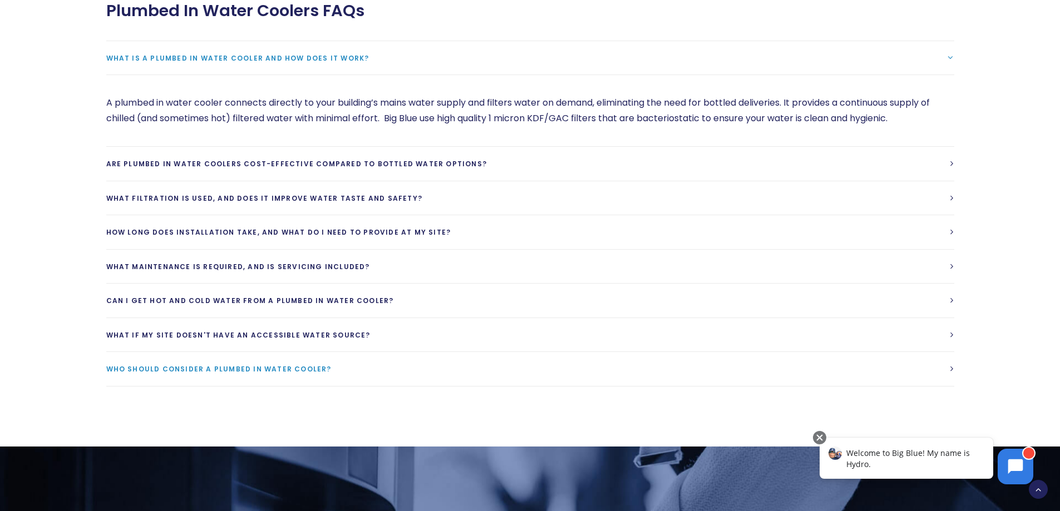 Image resolution: width=1060 pixels, height=511 pixels. I want to click on a: Are plumbed in water coolers cost-effective compared to bottled water options?, so click(530, 164).